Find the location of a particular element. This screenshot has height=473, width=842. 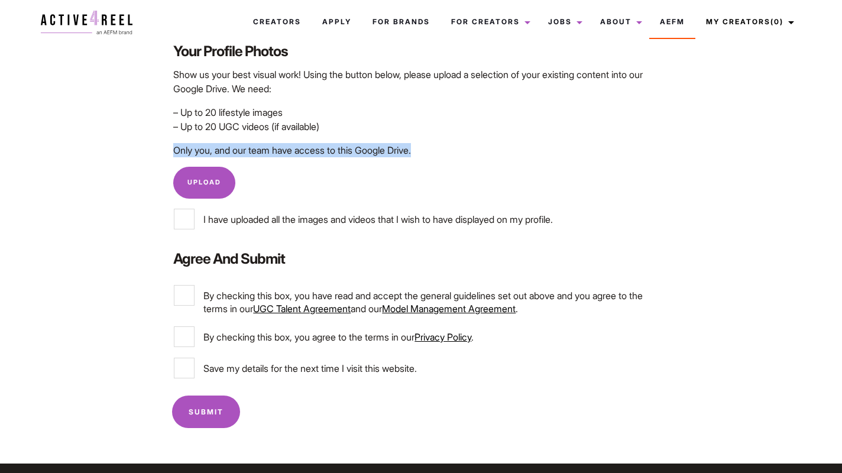

a: Model Management Agreement is located at coordinates (449, 309).